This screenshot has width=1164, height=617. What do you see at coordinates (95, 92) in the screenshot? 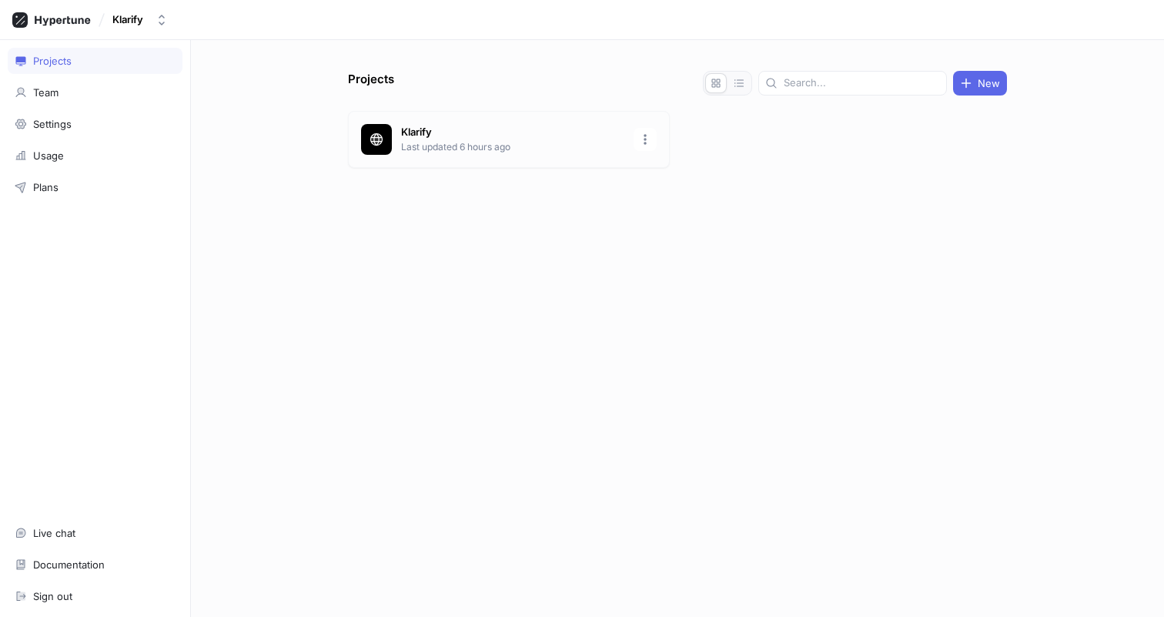
I see `a: Team` at bounding box center [95, 92].